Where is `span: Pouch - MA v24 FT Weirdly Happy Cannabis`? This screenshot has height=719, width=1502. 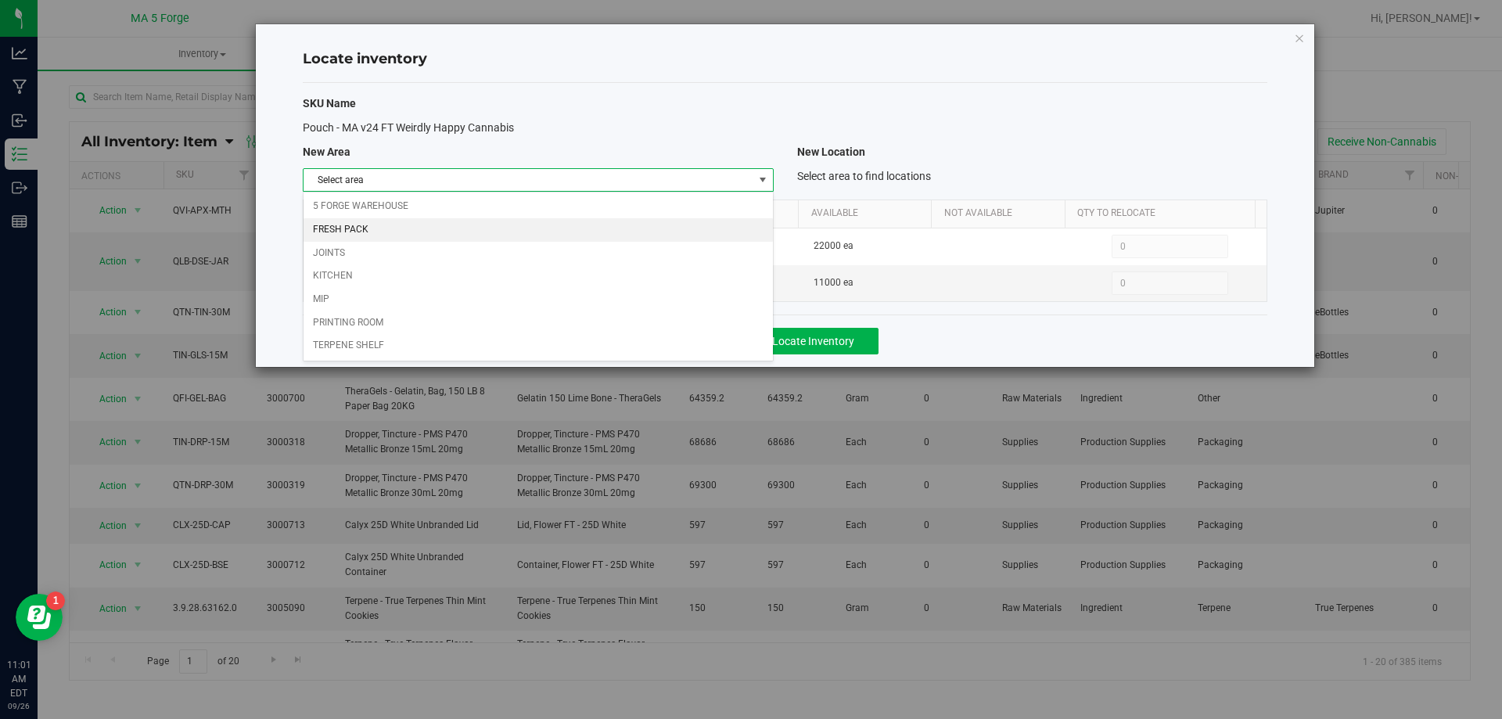 span: Pouch - MA v24 FT Weirdly Happy Cannabis is located at coordinates (408, 127).